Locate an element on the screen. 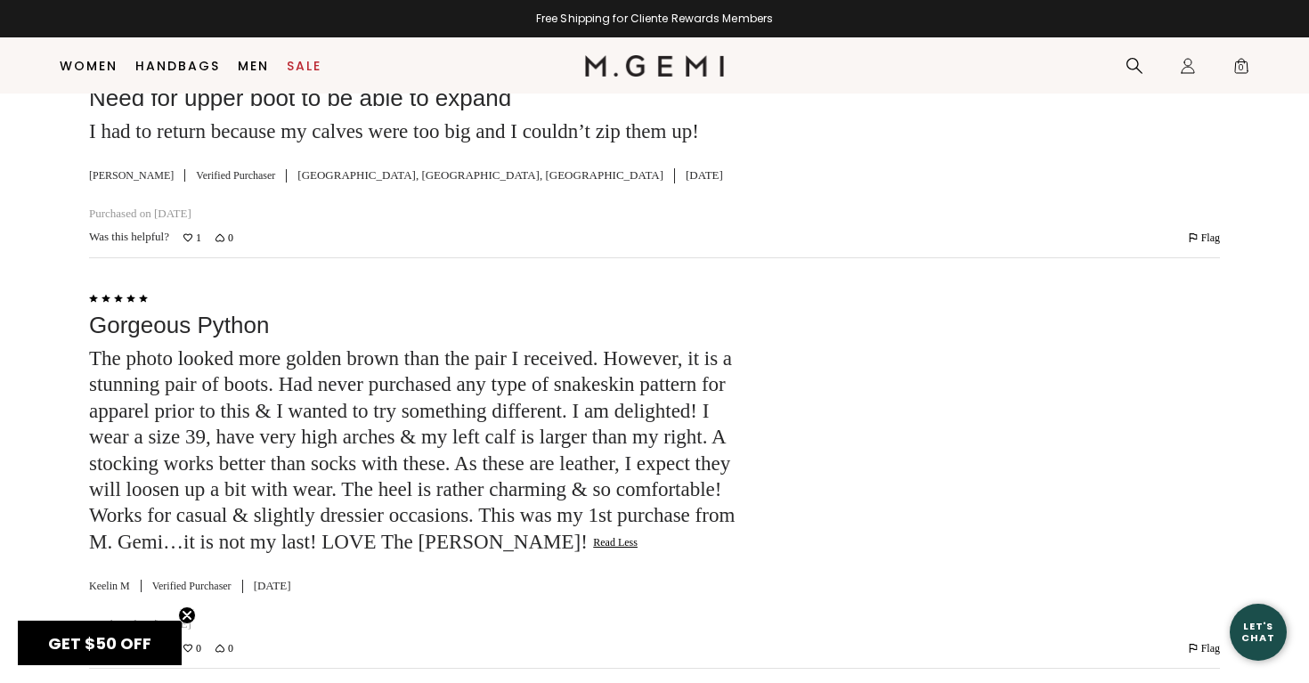 This screenshot has width=1309, height=683. button: Vote down this review by Keelin M (0 votes) is located at coordinates (224, 648).